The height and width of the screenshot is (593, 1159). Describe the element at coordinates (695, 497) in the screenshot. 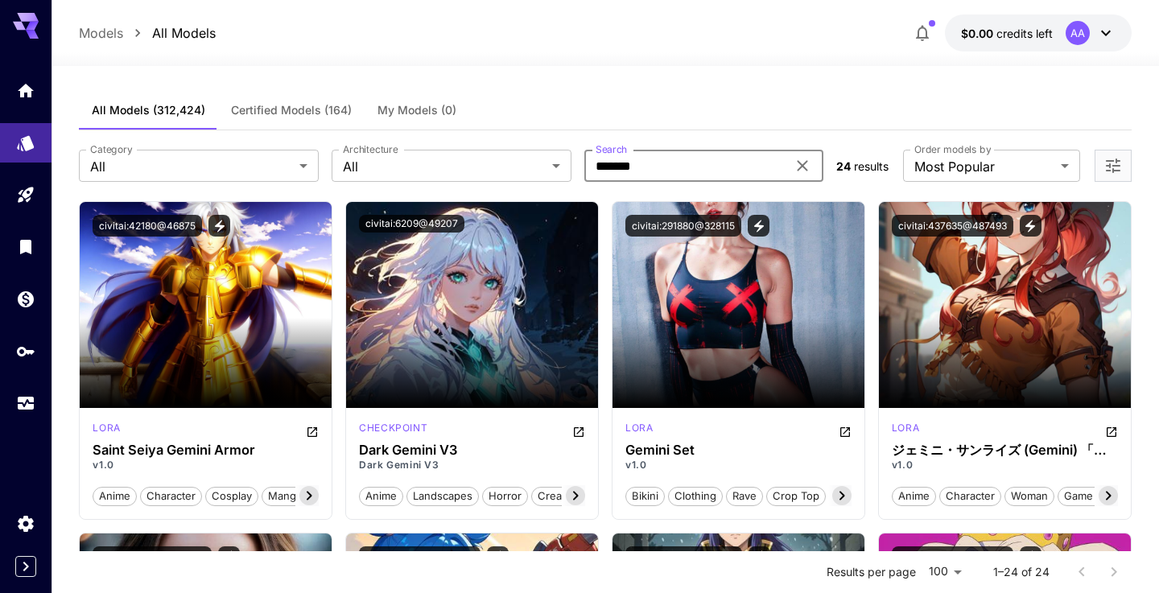

I see `span: clothing` at that location.